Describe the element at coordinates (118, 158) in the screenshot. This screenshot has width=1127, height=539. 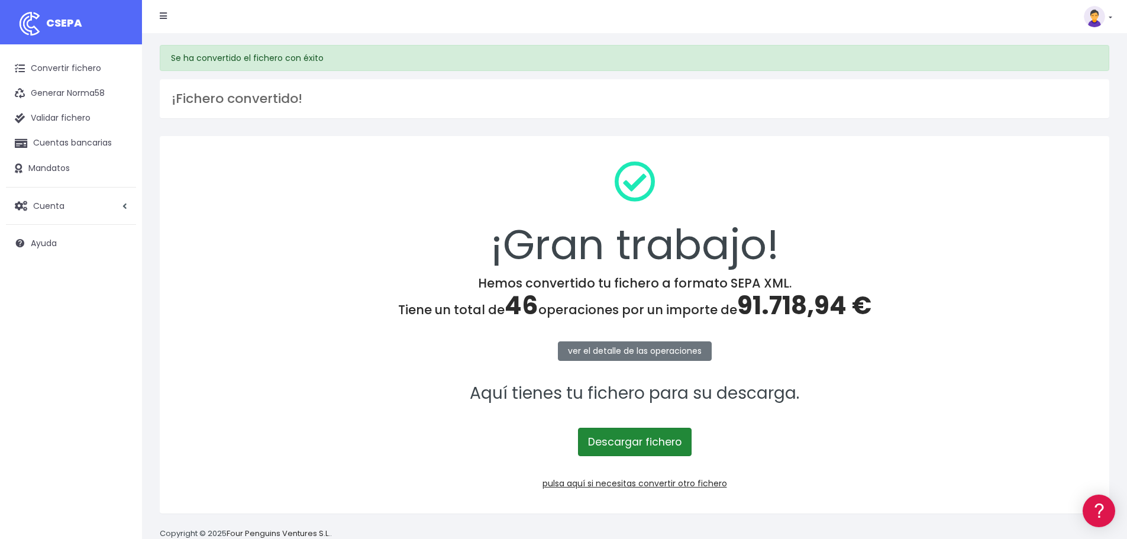
I see `a: Formatos` at that location.